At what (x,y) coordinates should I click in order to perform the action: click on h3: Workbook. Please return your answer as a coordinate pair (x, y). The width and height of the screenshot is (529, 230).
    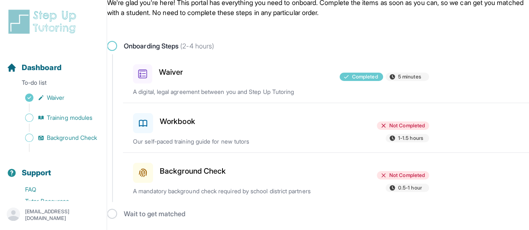
    Looking at the image, I should click on (177, 122).